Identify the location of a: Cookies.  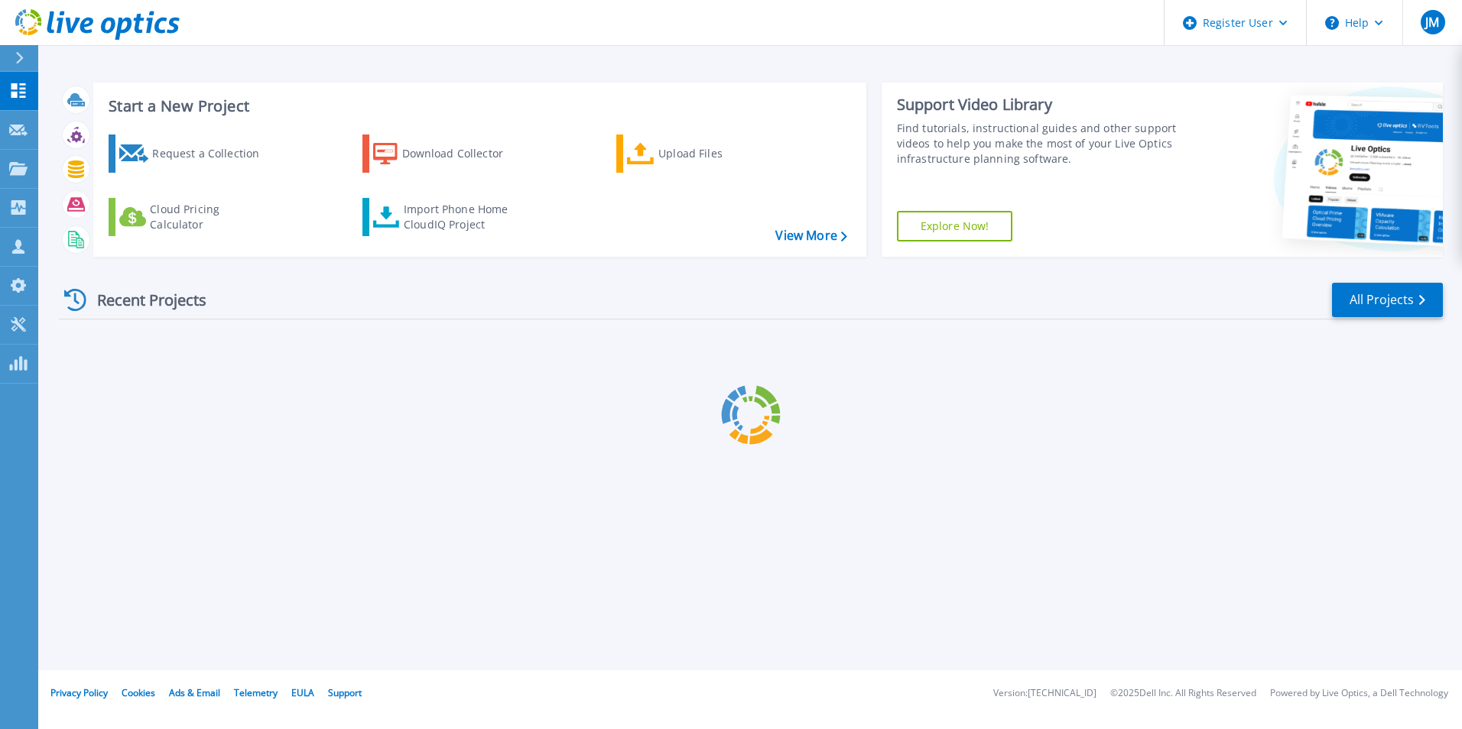
(138, 693).